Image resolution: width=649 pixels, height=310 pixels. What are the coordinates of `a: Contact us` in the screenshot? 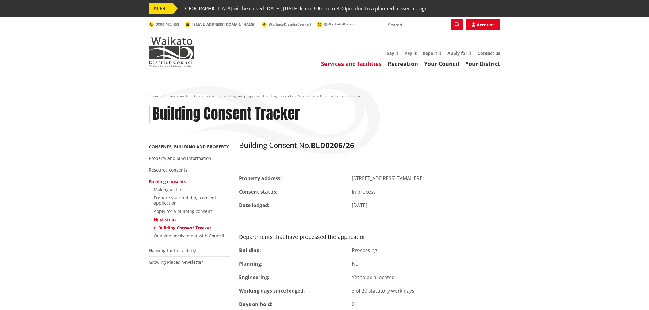 It's located at (489, 53).